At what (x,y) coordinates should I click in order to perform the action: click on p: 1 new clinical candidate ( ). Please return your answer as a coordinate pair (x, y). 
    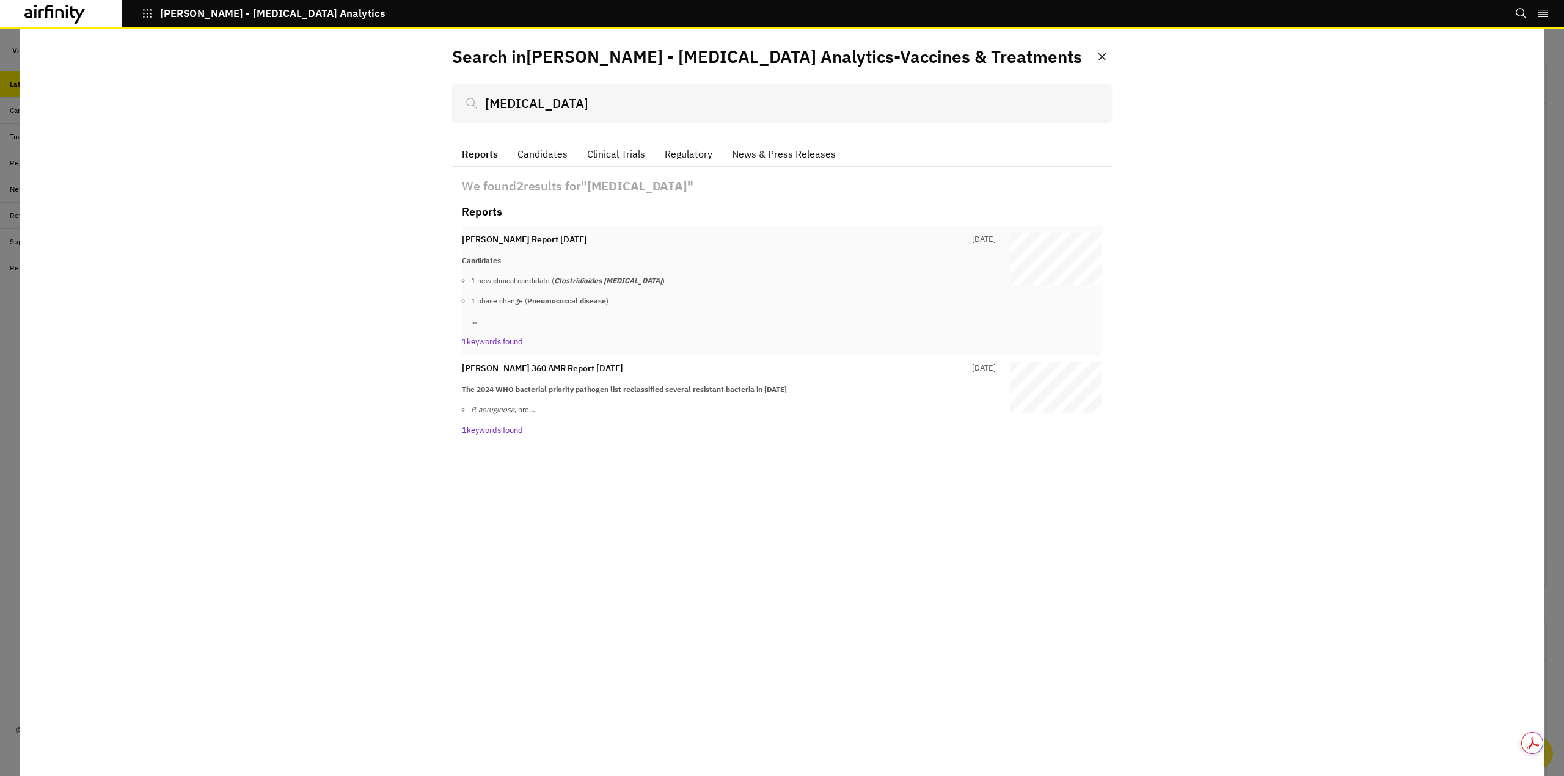
    Looking at the image, I should click on (733, 281).